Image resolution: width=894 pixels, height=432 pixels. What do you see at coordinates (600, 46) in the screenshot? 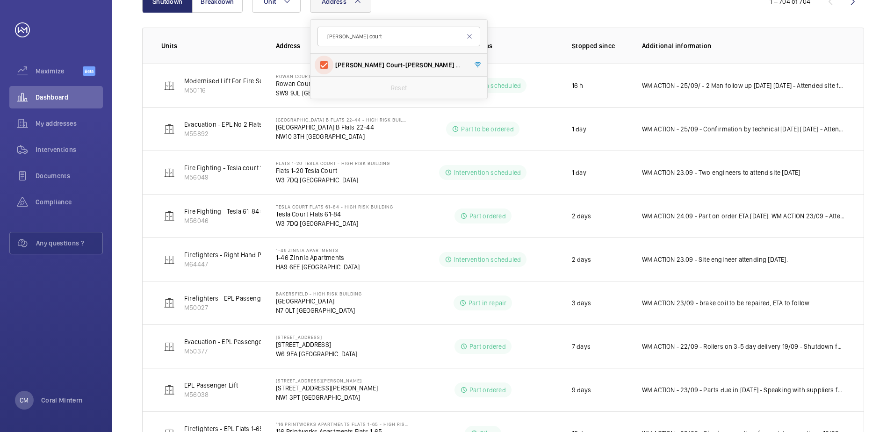
I see `p: Stopped since` at bounding box center [600, 46].